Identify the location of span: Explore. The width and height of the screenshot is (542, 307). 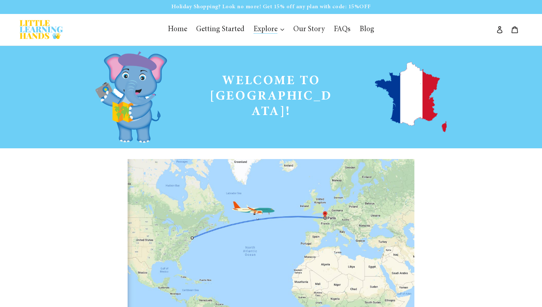
(265, 30).